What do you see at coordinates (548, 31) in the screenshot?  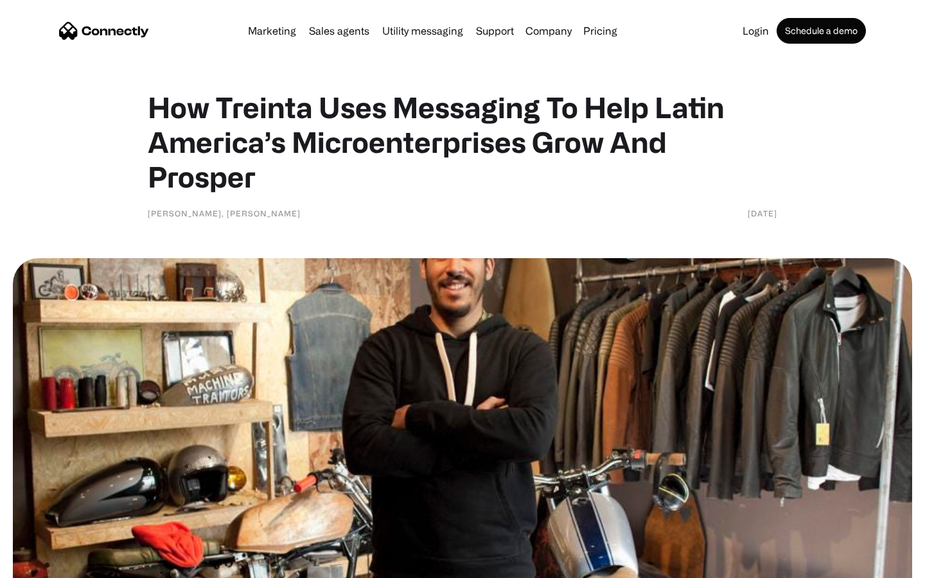 I see `div: Company` at bounding box center [548, 31].